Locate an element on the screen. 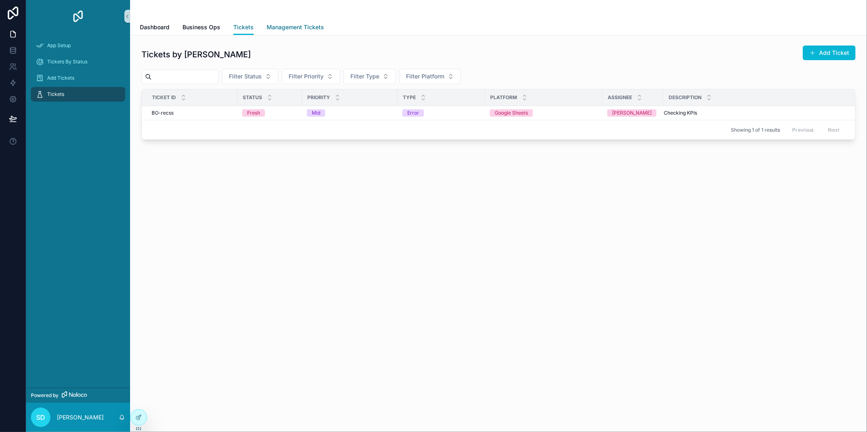  div: scrollable content is located at coordinates (78, 72).